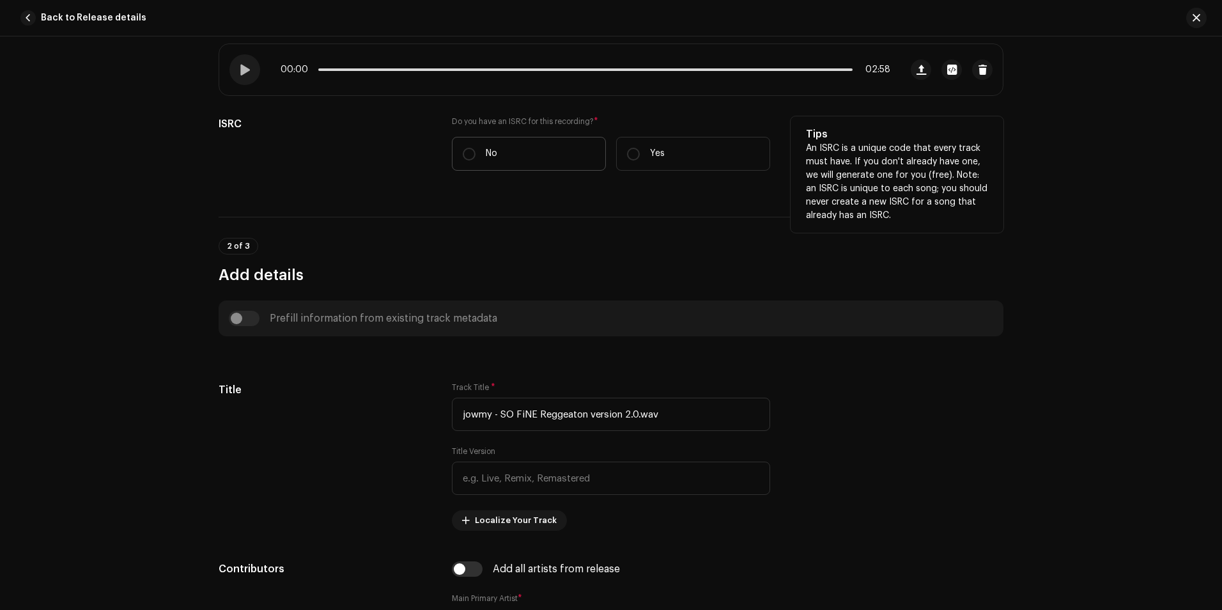 The image size is (1222, 610). Describe the element at coordinates (485, 598) in the screenshot. I see `small: Main Primary Artist` at that location.